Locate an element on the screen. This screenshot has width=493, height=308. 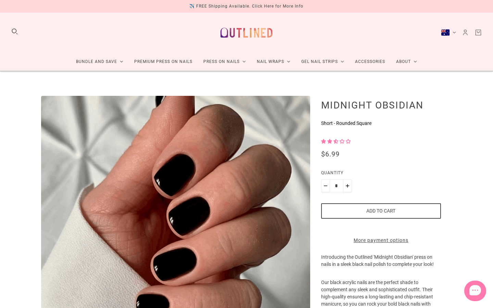
span: 2.50 stars is located at coordinates (336, 141).